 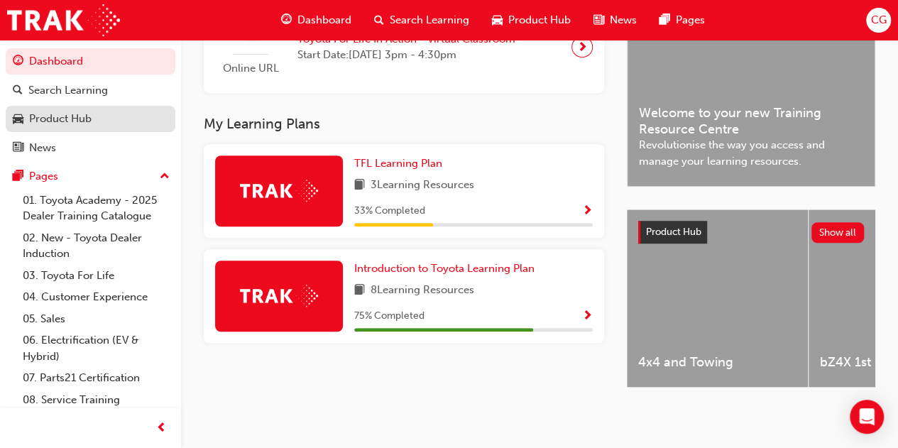 I want to click on a: pages-iconPages, so click(x=682, y=20).